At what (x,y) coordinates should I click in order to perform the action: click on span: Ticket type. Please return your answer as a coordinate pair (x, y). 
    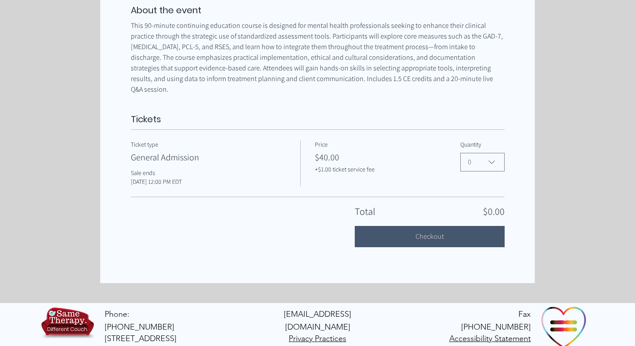
    Looking at the image, I should click on (145, 145).